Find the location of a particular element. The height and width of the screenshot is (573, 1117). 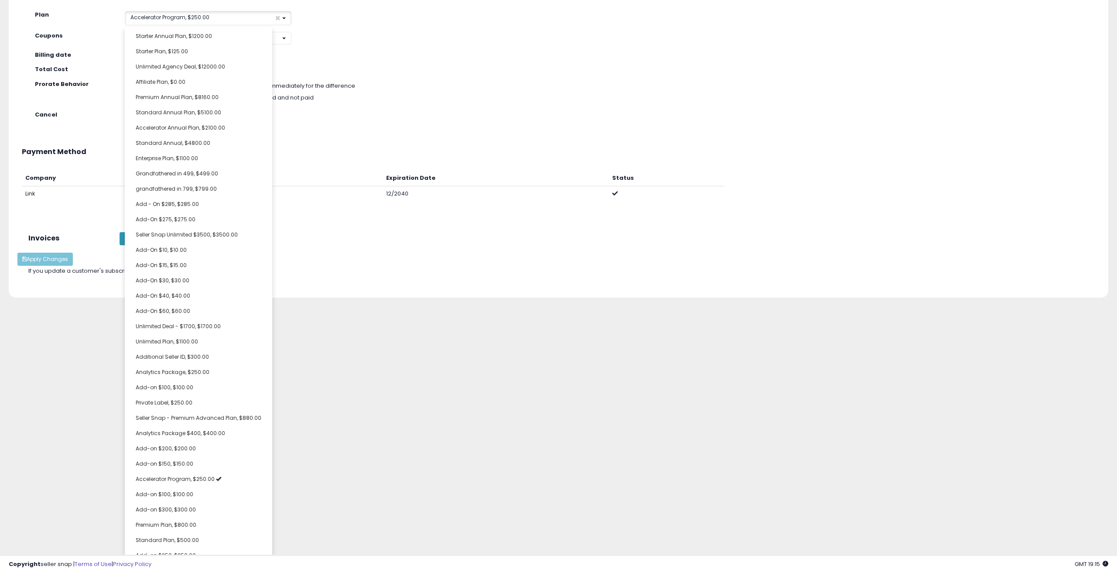

span: Add-On $40, $40.00 is located at coordinates (163, 295).